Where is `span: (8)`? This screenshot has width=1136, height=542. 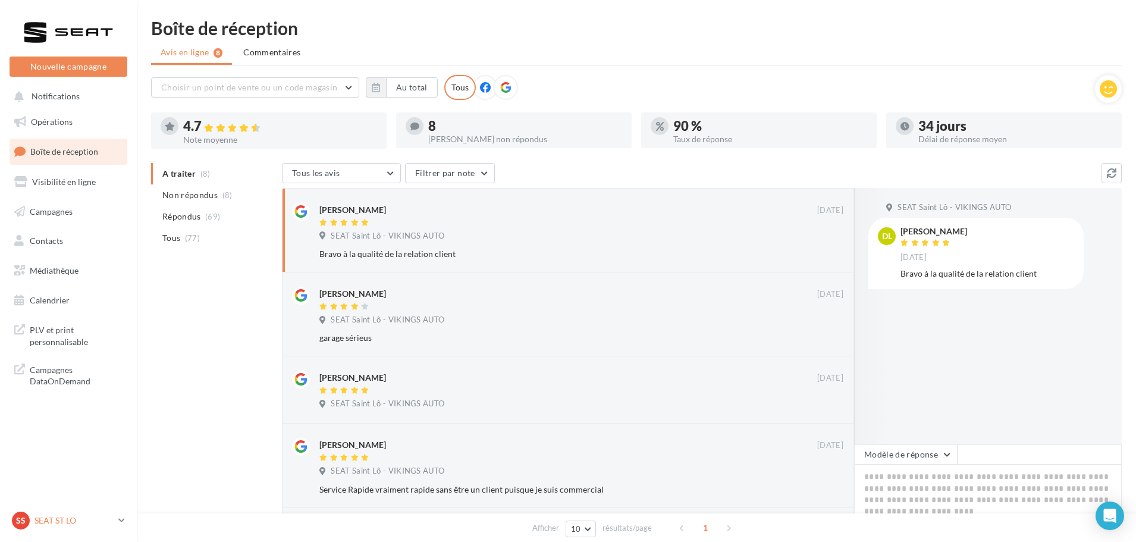 span: (8) is located at coordinates (227, 195).